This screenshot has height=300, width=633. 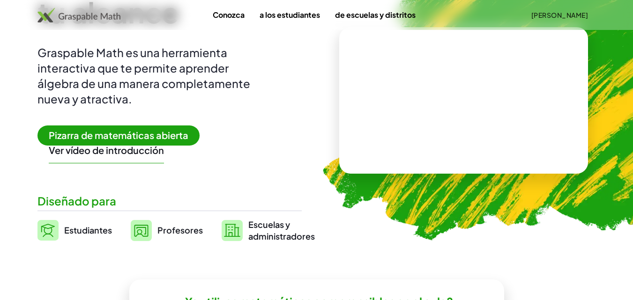 I want to click on a: Estudiantes, so click(x=74, y=230).